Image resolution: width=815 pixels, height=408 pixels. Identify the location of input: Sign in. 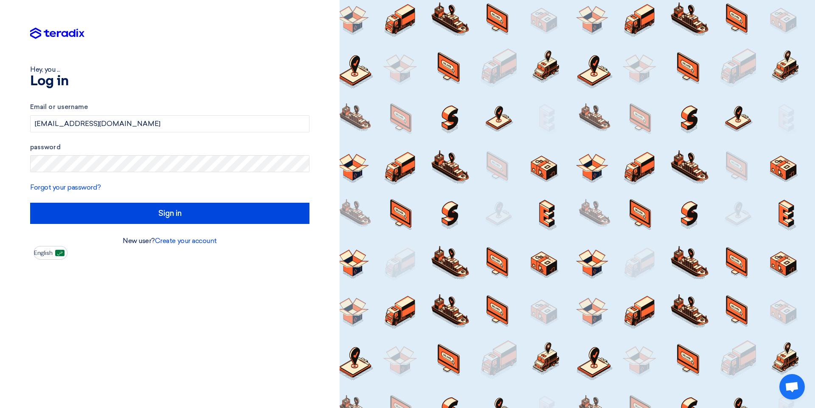
(170, 213).